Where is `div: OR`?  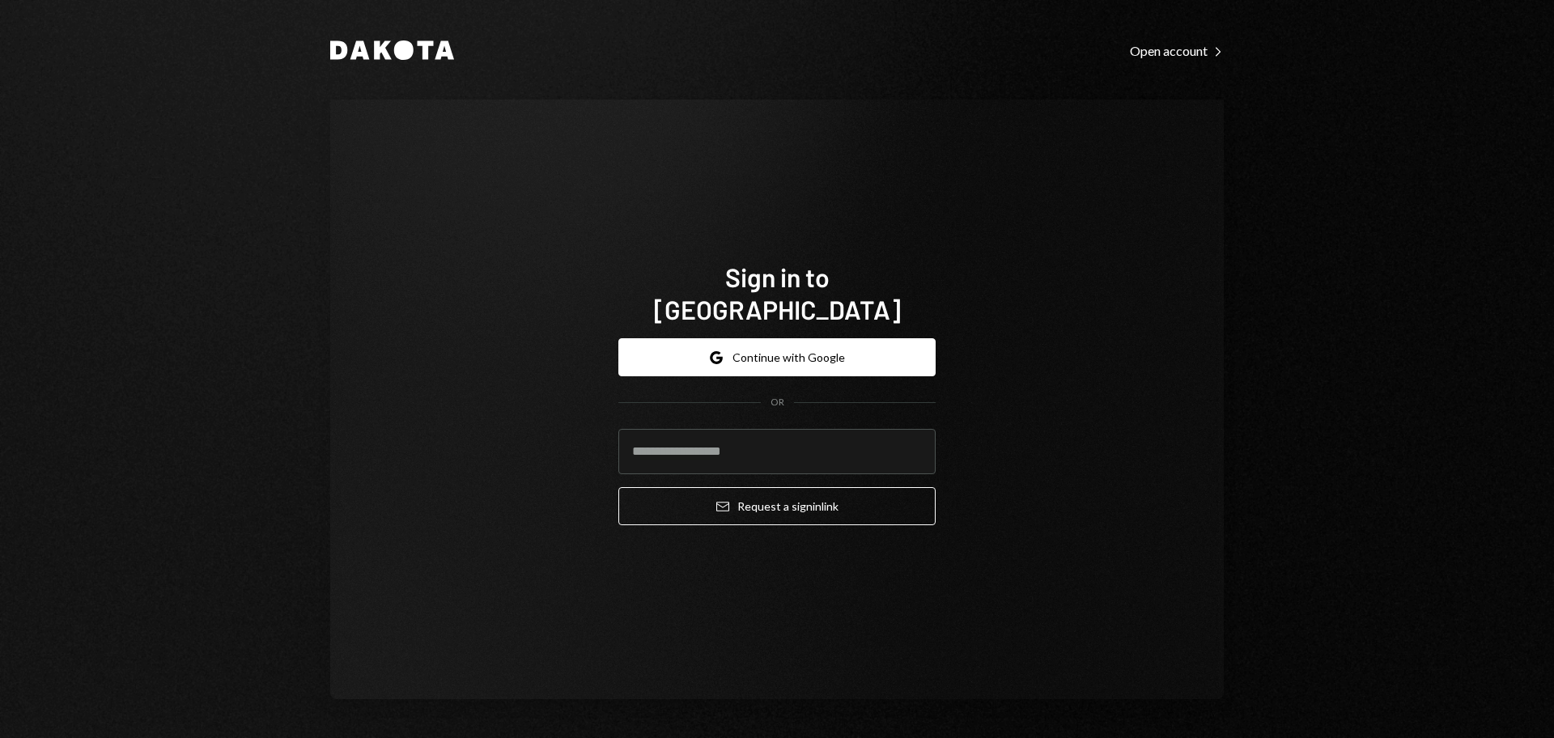 div: OR is located at coordinates (777, 402).